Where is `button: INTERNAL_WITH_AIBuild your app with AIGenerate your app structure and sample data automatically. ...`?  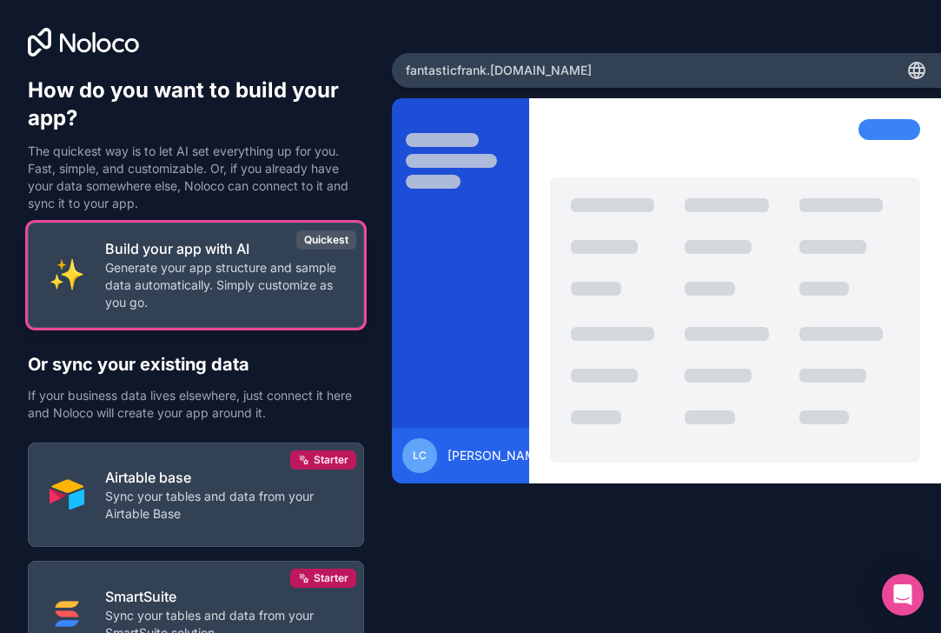 button: INTERNAL_WITH_AIBuild your app with AIGenerate your app structure and sample data automatically. ... is located at coordinates (196, 275).